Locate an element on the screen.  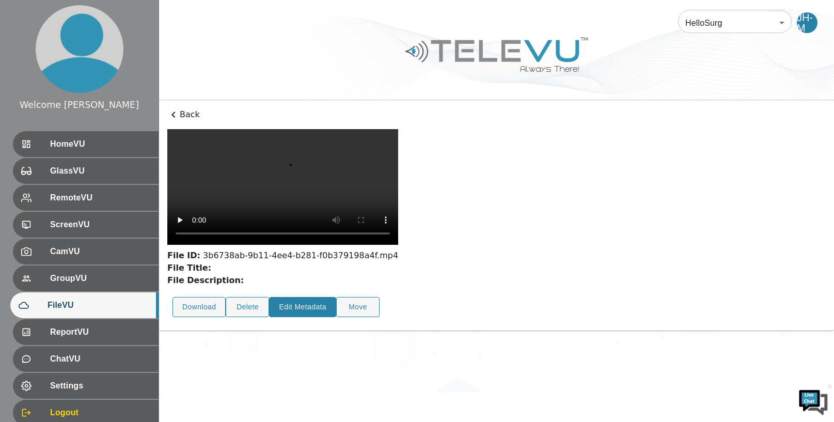
div: HomeVU is located at coordinates (86, 144).